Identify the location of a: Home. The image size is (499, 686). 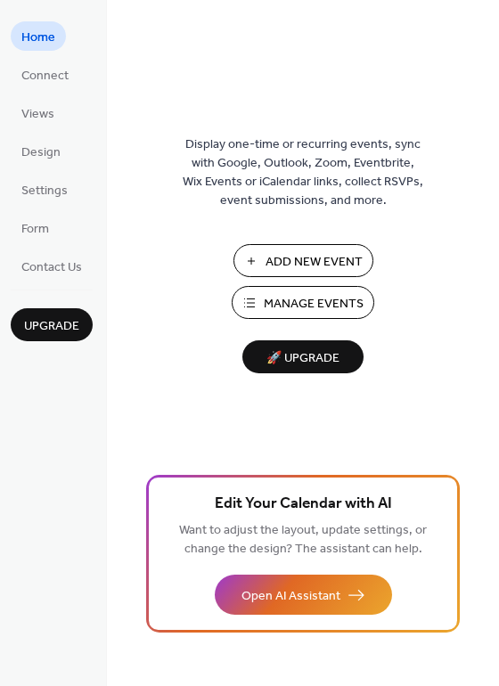
(38, 36).